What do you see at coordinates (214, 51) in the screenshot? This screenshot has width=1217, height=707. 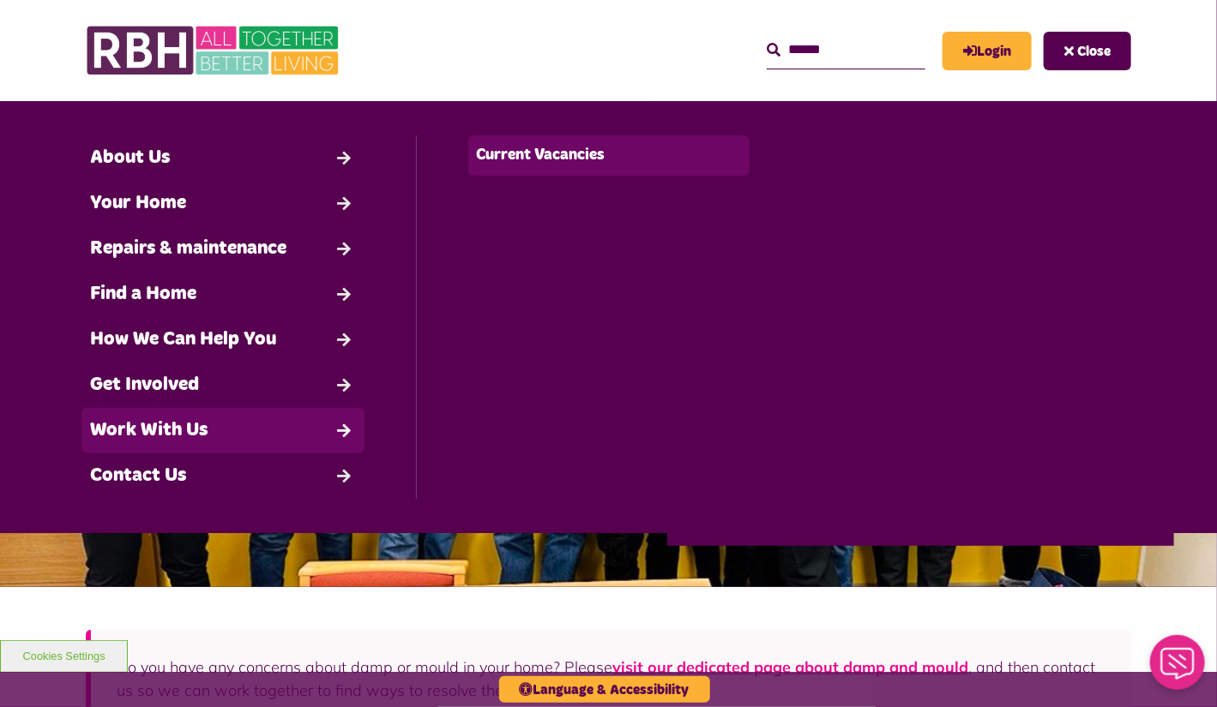 I see `img: RBH` at bounding box center [214, 51].